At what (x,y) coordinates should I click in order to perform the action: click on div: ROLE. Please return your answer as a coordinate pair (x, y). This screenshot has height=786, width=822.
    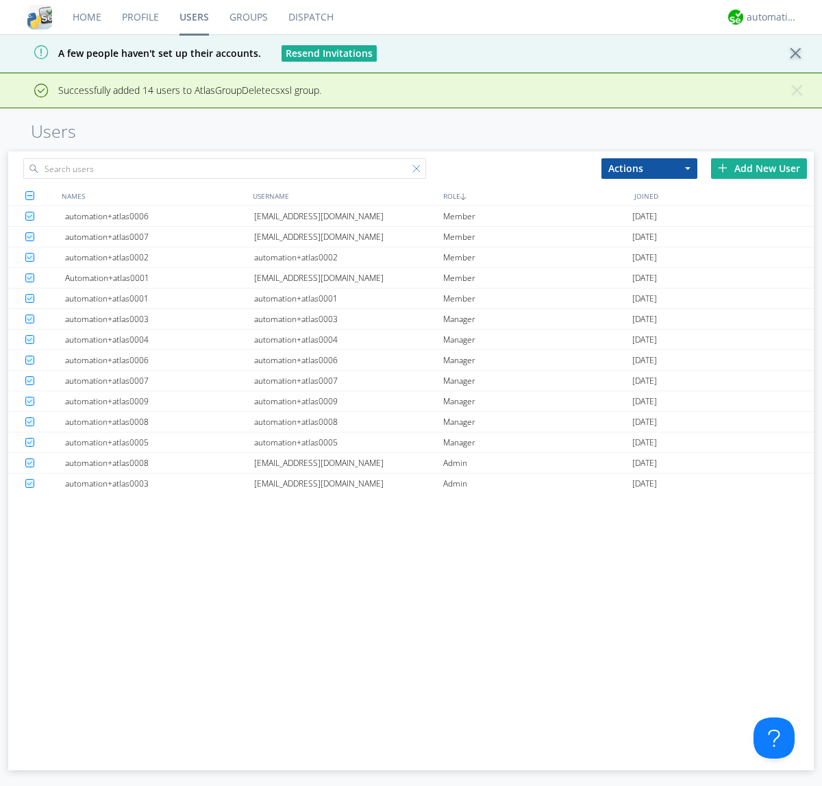
    Looking at the image, I should click on (535, 195).